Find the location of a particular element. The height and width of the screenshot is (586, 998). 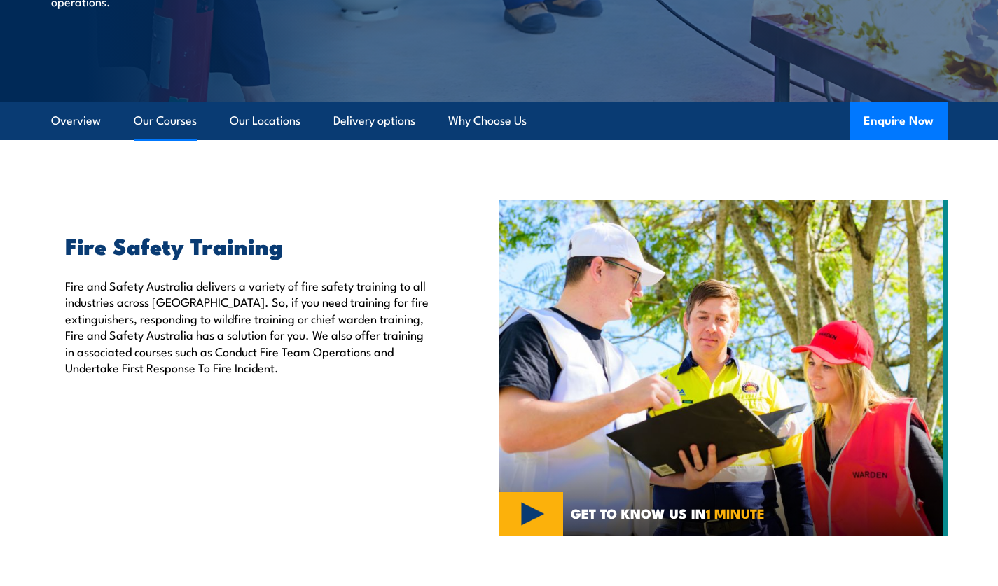

a: Overview is located at coordinates (76, 120).